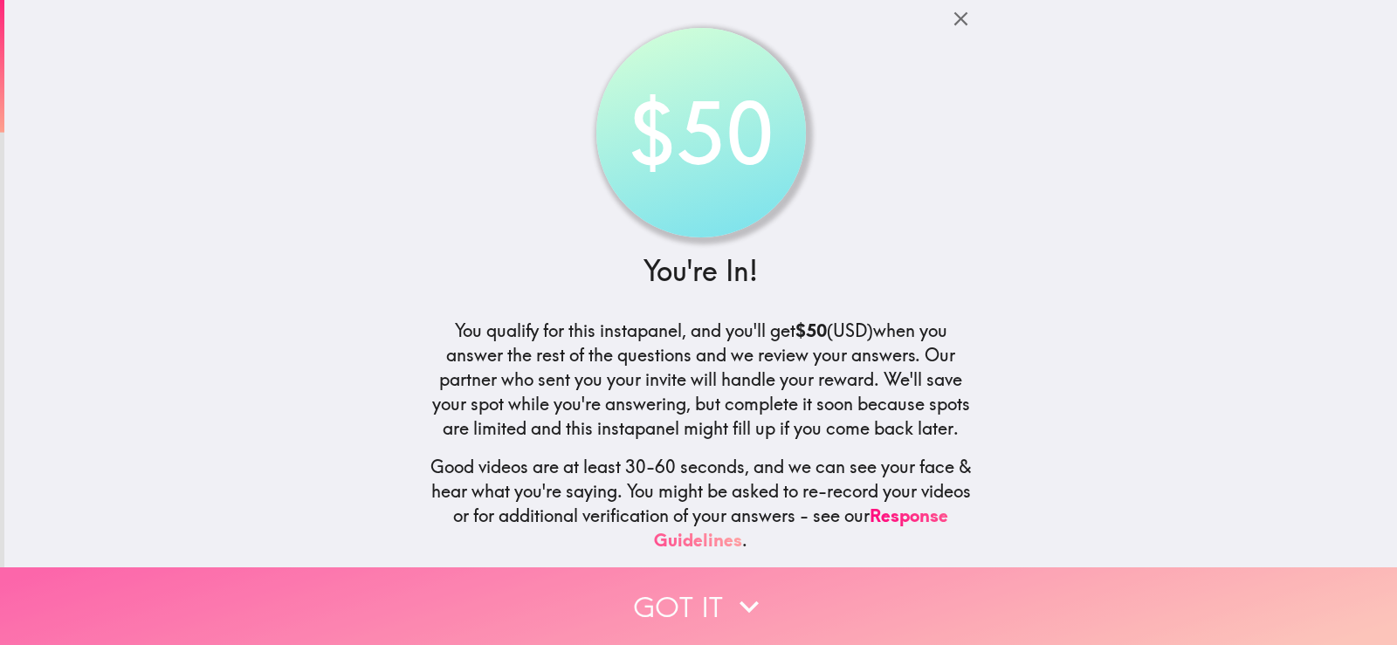 The image size is (1397, 645). What do you see at coordinates (701, 380) in the screenshot?
I see `h5: You qualify for this instapanel, and you'll get (USD) when you answer the rest of the questions a...` at bounding box center [701, 380].